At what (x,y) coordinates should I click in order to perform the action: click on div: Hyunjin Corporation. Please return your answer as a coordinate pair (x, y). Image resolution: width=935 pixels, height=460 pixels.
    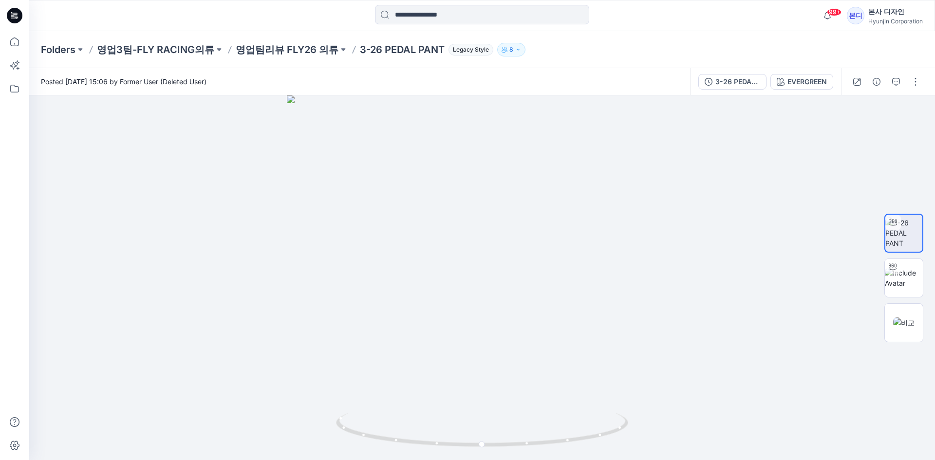
    Looking at the image, I should click on (896, 21).